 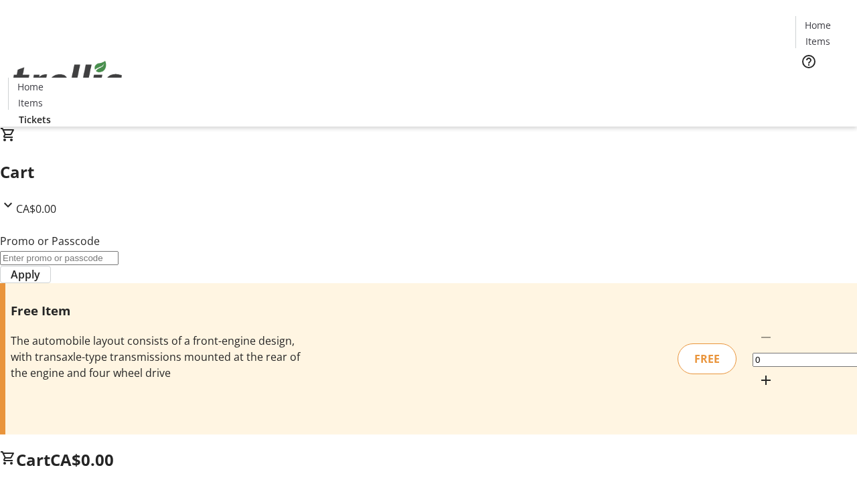 What do you see at coordinates (707, 359) in the screenshot?
I see `div: FREE` at bounding box center [707, 359].